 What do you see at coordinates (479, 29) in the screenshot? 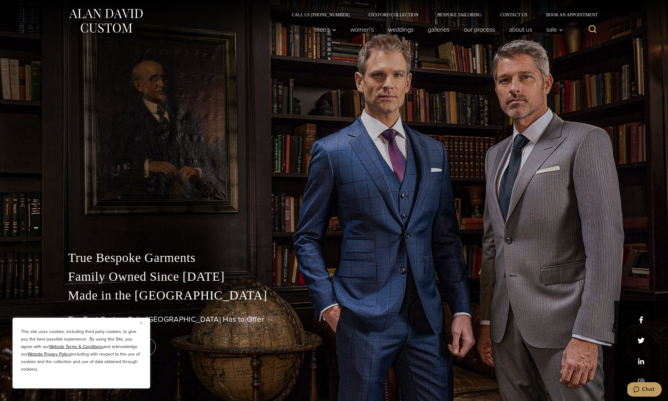
I see `a: Our Process` at bounding box center [479, 29].